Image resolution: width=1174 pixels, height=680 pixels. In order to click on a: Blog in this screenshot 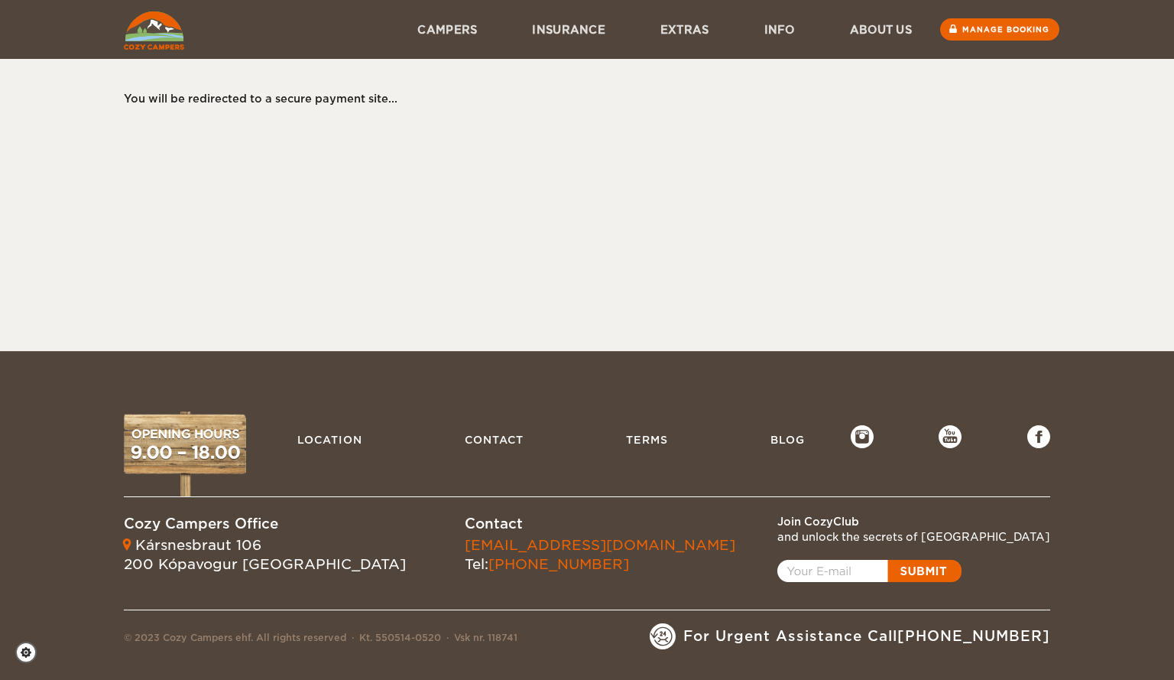, I will do `click(787, 440)`.